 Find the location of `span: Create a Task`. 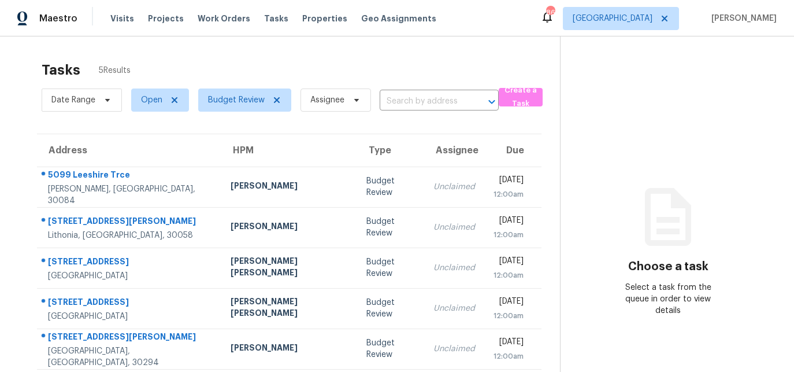

span: Create a Task is located at coordinates (521, 97).